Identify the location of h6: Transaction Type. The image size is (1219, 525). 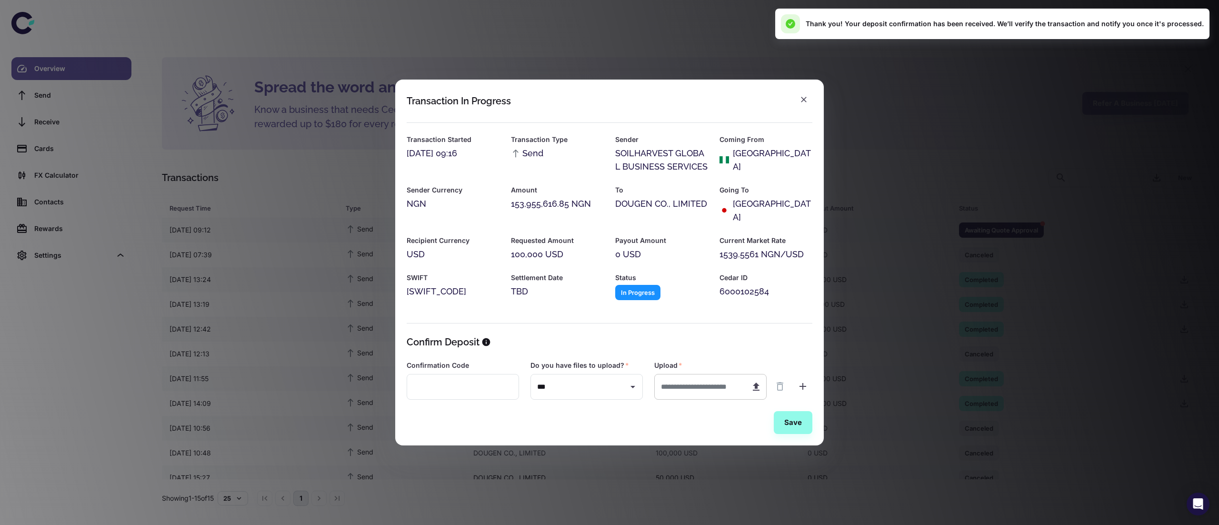
(557, 139).